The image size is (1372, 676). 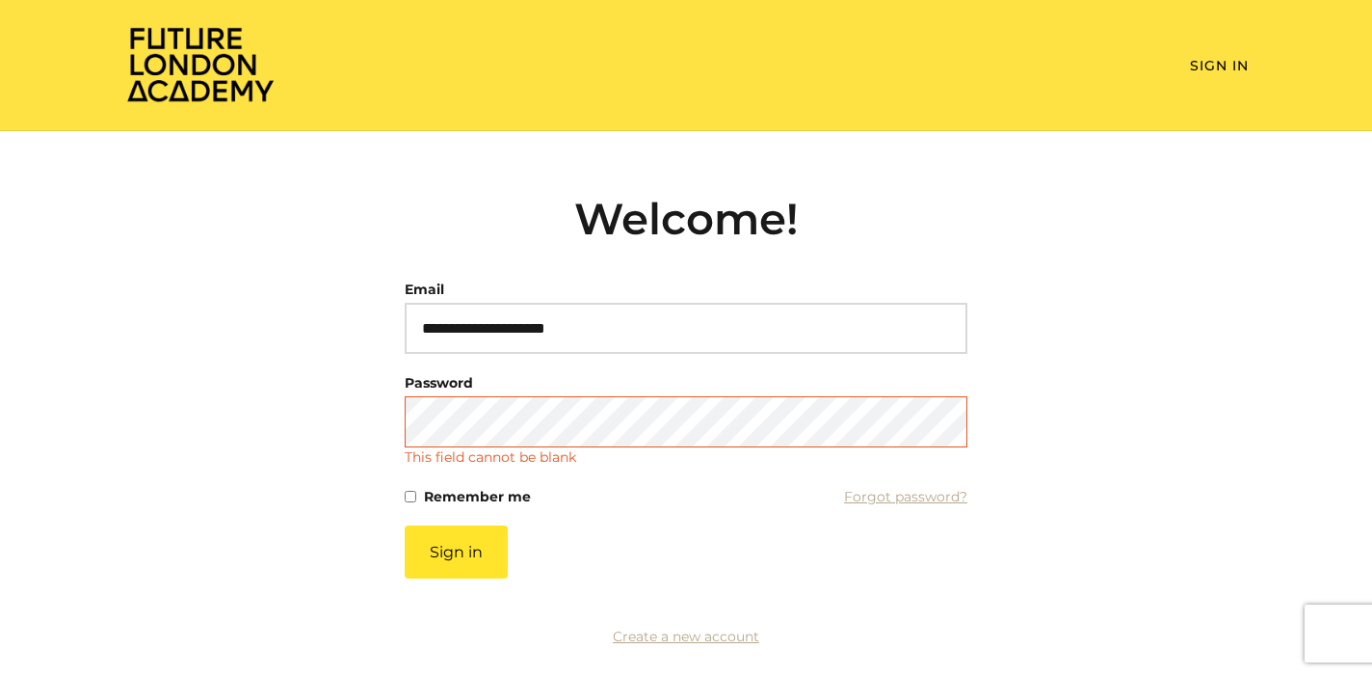 I want to click on button: Sign in, so click(x=456, y=551).